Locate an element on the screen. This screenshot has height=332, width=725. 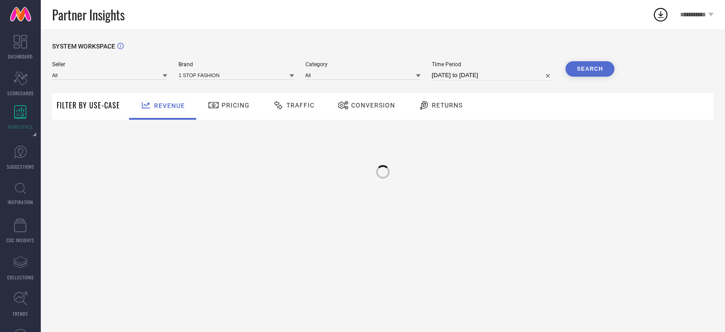
span: WORKSPACE is located at coordinates (20, 126).